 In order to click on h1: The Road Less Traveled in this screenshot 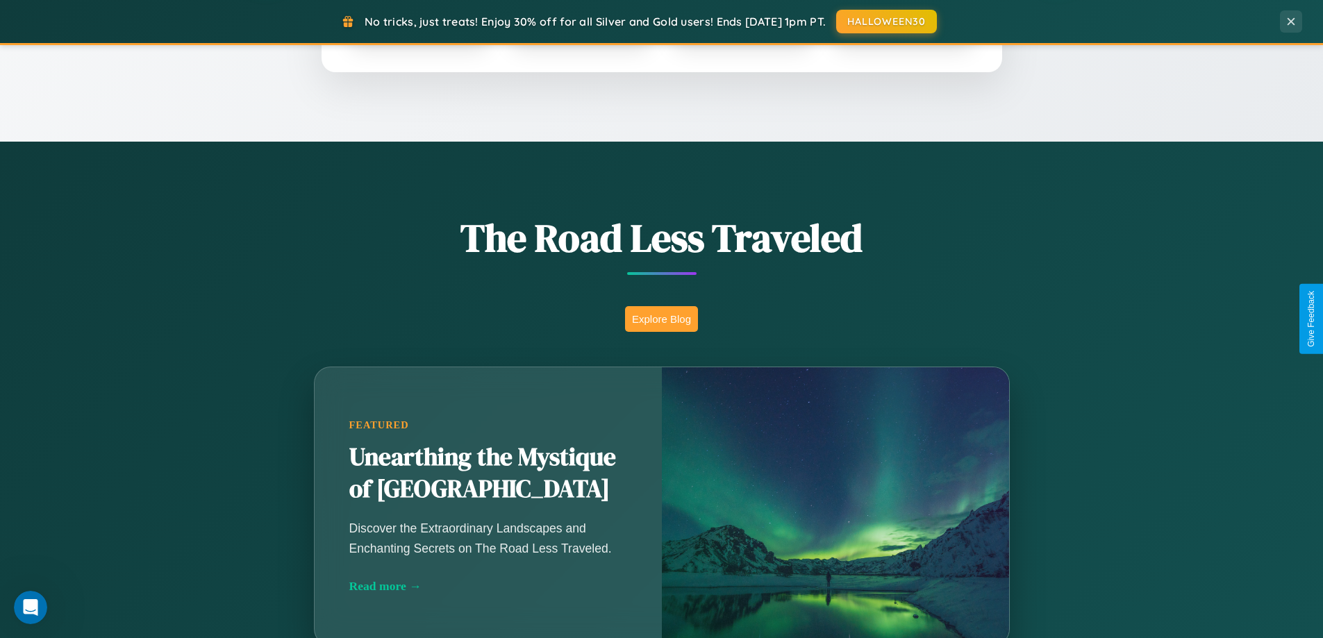, I will do `click(662, 238)`.